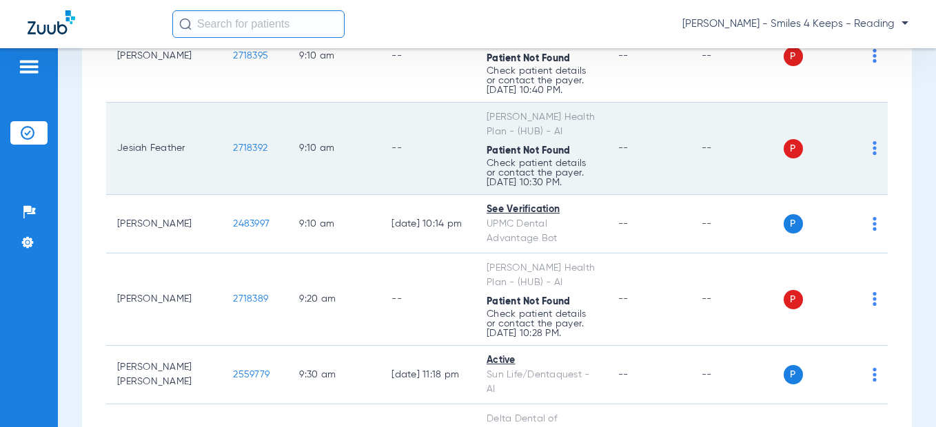 This screenshot has width=936, height=427. What do you see at coordinates (901, 394) in the screenshot?
I see `div: Chat Widget` at bounding box center [901, 394].